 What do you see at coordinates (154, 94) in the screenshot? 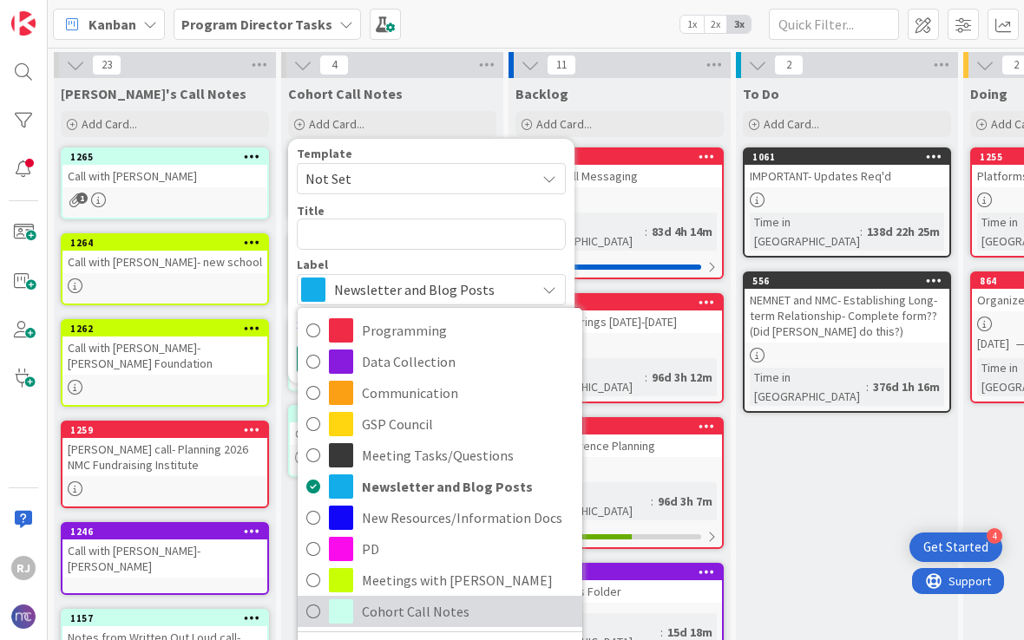
I see `span: Ros's Call Notes` at bounding box center [154, 94].